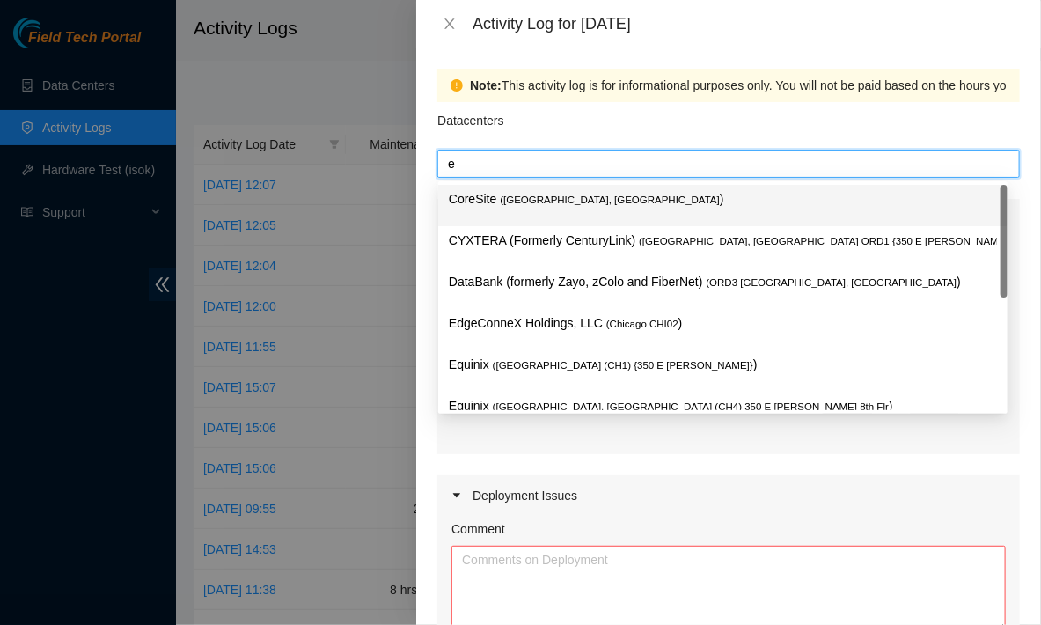 This screenshot has height=625, width=1041. What do you see at coordinates (478, 529) in the screenshot?
I see `label: Comment` at bounding box center [478, 529].